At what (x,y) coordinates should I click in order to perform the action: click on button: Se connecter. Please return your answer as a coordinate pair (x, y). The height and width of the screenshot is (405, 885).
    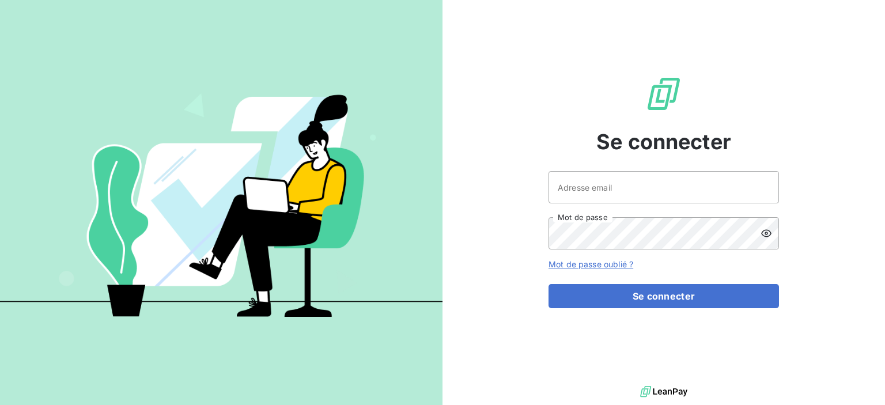
    Looking at the image, I should click on (664, 296).